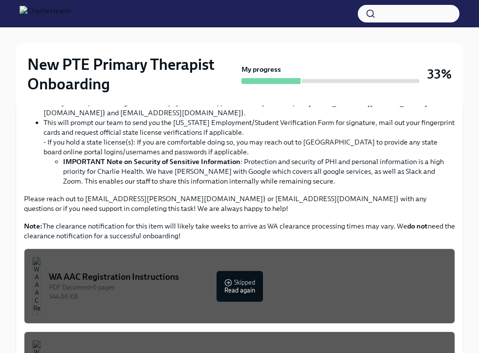 The image size is (479, 353). I want to click on li: Once you complete the registration and payment online, please email your receipt to [EMAIL_ADDRES..., so click(249, 108).